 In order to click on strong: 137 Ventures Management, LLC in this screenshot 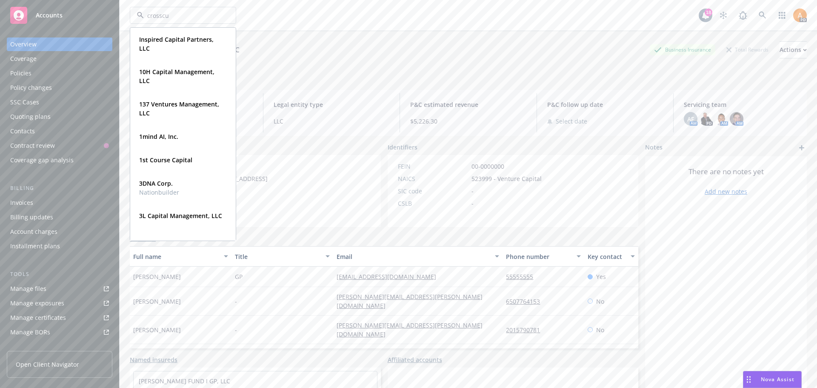, I will do `click(179, 109)`.